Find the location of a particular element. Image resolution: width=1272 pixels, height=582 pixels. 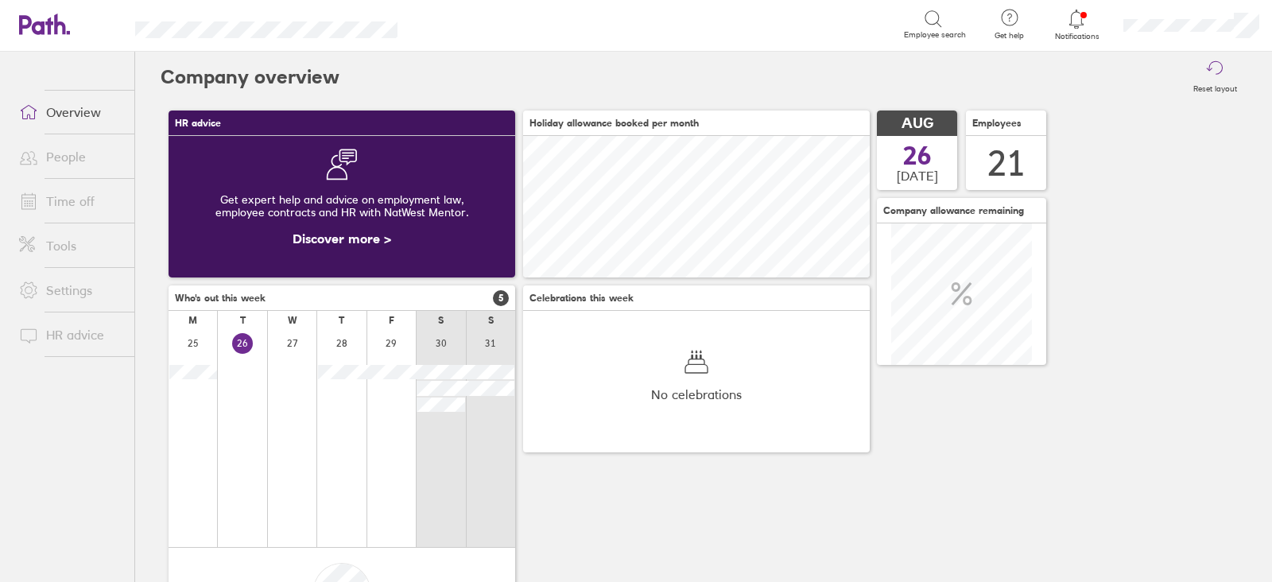

label: Reset layout is located at coordinates (1215, 87).